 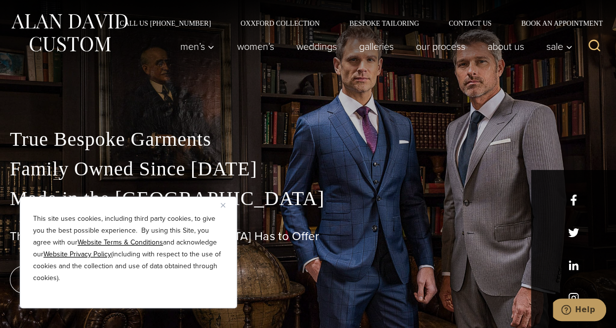 What do you see at coordinates (197, 46) in the screenshot?
I see `button: Child menu of Men’s` at bounding box center [197, 46].